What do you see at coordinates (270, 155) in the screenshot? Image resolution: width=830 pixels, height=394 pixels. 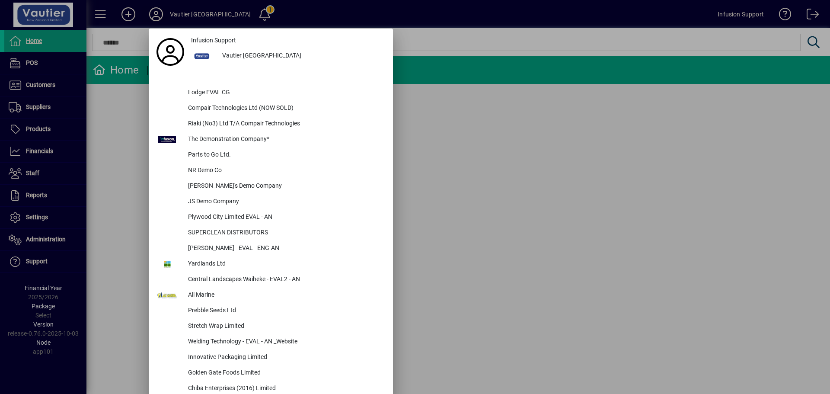 I see `button: Parts to Go Ltd.` at bounding box center [270, 155].